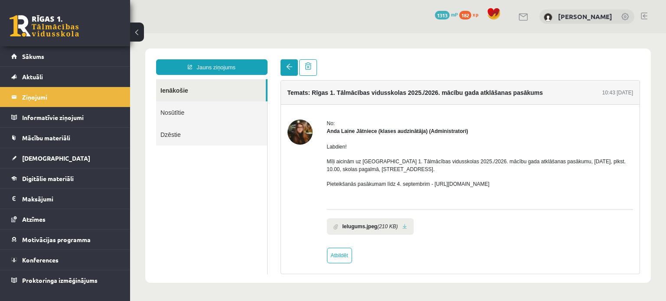 This screenshot has height=301, width=666. I want to click on a: Atzīmes, so click(65, 219).